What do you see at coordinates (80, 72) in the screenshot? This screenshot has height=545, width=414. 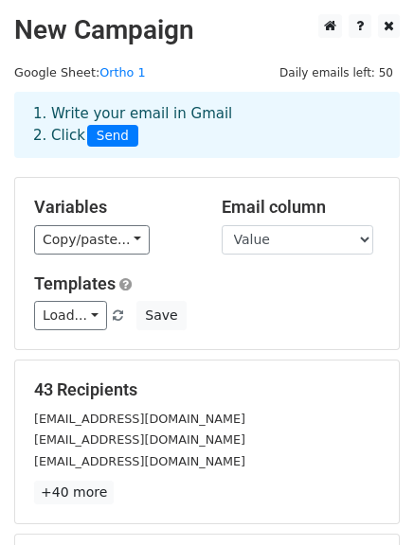 I see `small: Google Sheet:` at bounding box center [80, 72].